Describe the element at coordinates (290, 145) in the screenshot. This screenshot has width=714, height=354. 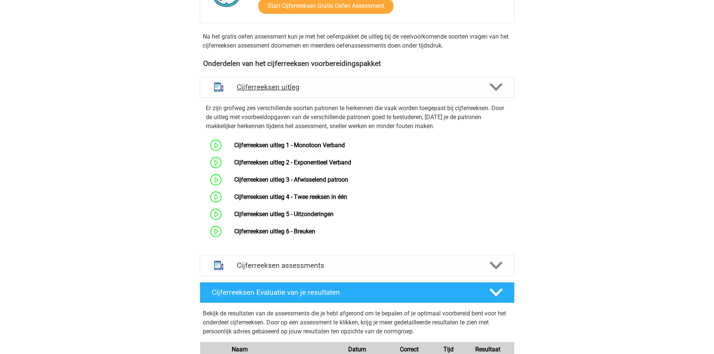
I see `a: Cijferreeksen uitleg 1 - Monotoon Verband` at that location.